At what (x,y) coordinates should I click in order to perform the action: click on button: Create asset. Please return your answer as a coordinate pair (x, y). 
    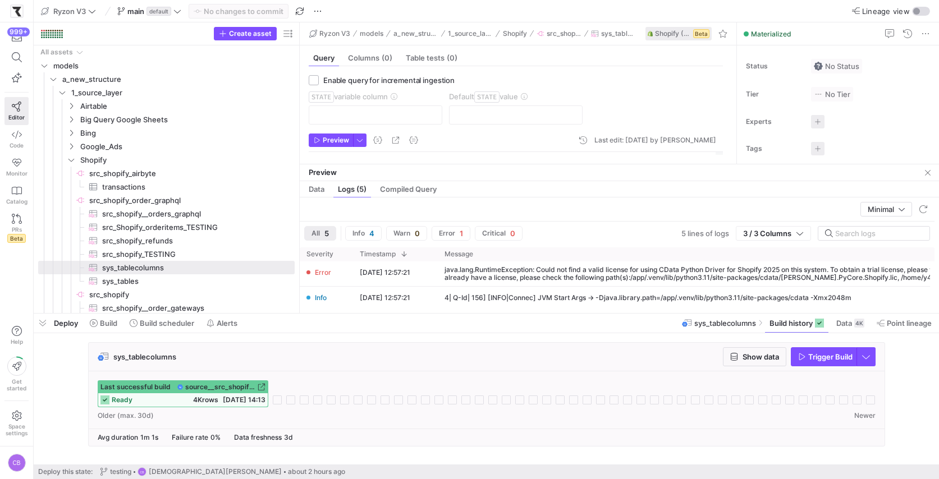
    Looking at the image, I should click on (245, 34).